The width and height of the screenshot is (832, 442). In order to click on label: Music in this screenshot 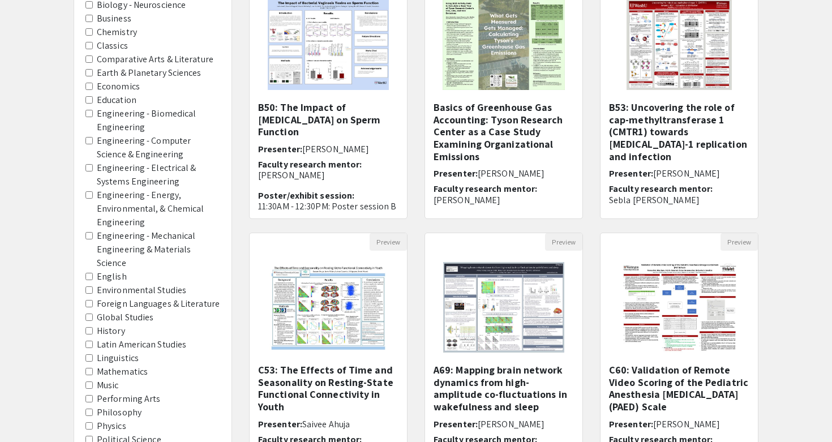, I will do `click(107, 385)`.